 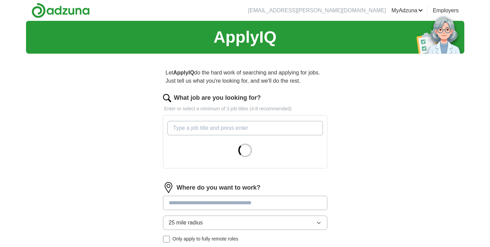 I want to click on input: Type a job title and press enter, so click(x=245, y=128).